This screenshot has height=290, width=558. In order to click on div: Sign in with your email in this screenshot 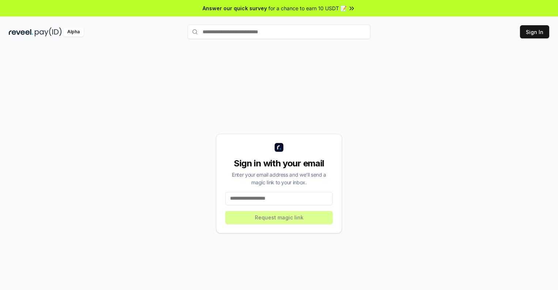, I will do `click(279, 163)`.